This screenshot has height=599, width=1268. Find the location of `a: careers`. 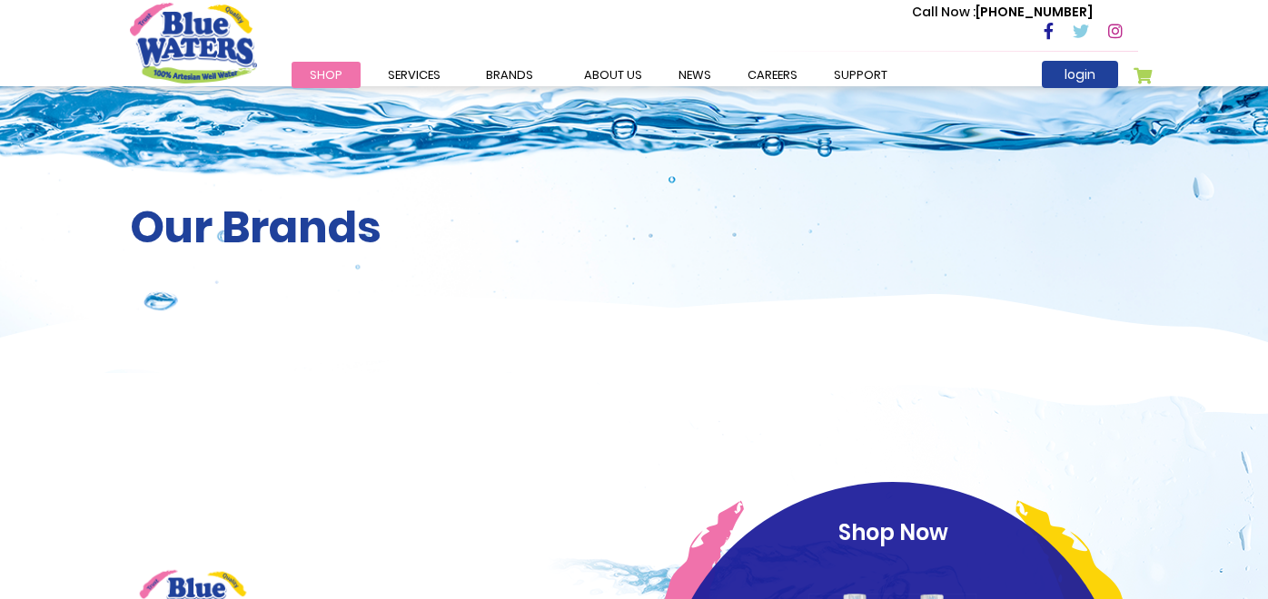

a: careers is located at coordinates (772, 74).